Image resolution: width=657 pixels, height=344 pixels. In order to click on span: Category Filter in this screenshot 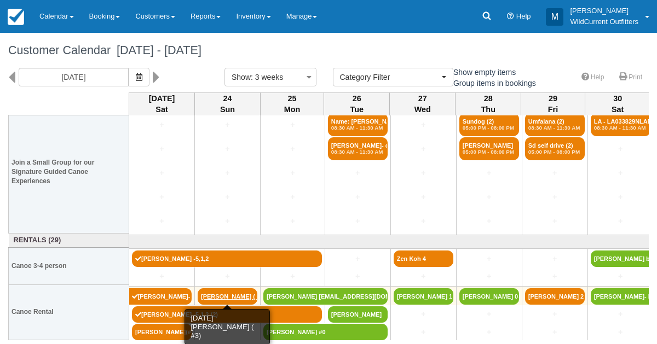, I will do `click(389, 77)`.